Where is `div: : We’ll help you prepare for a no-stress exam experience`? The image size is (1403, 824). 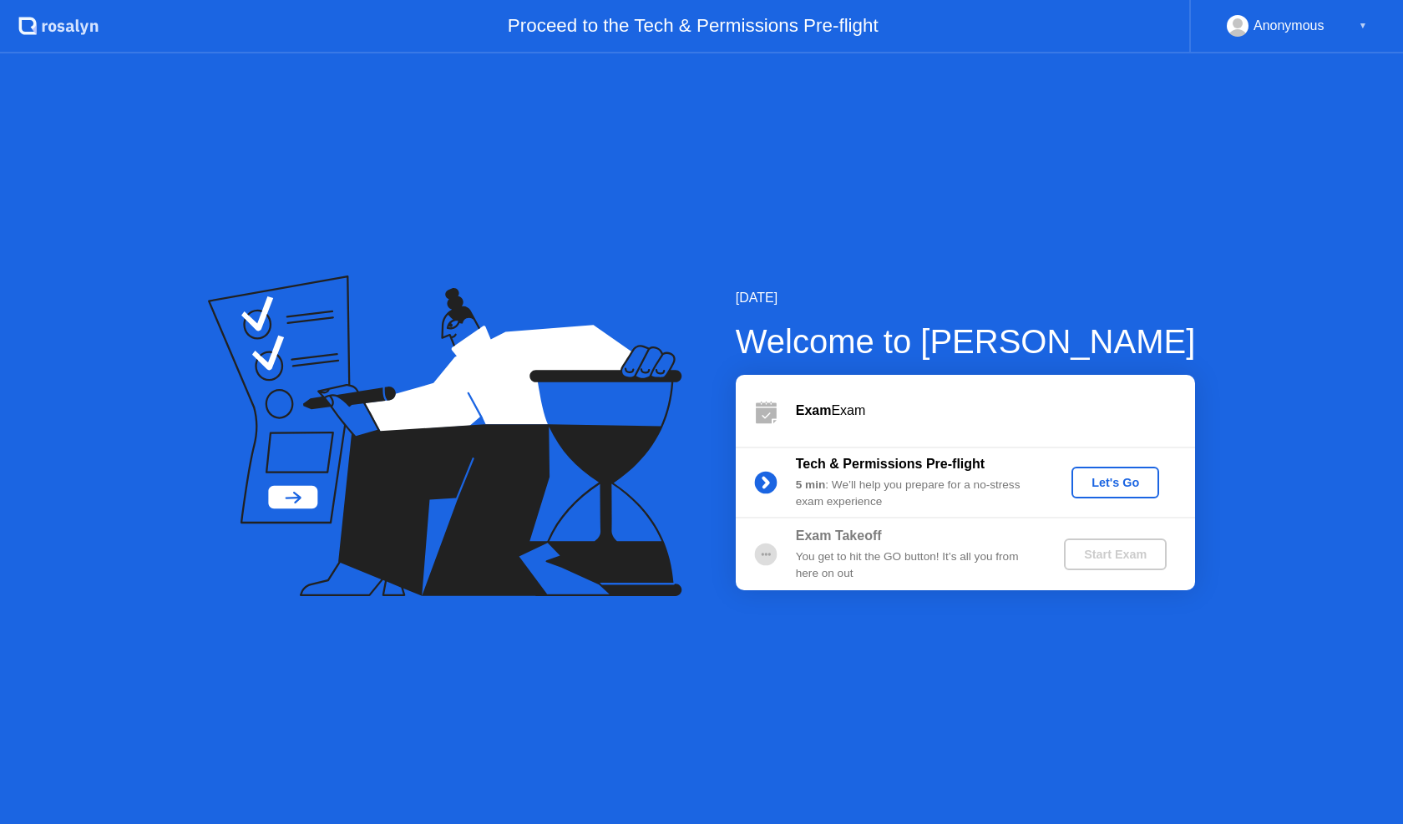
div: : We’ll help you prepare for a no-stress exam experience is located at coordinates (916, 494).